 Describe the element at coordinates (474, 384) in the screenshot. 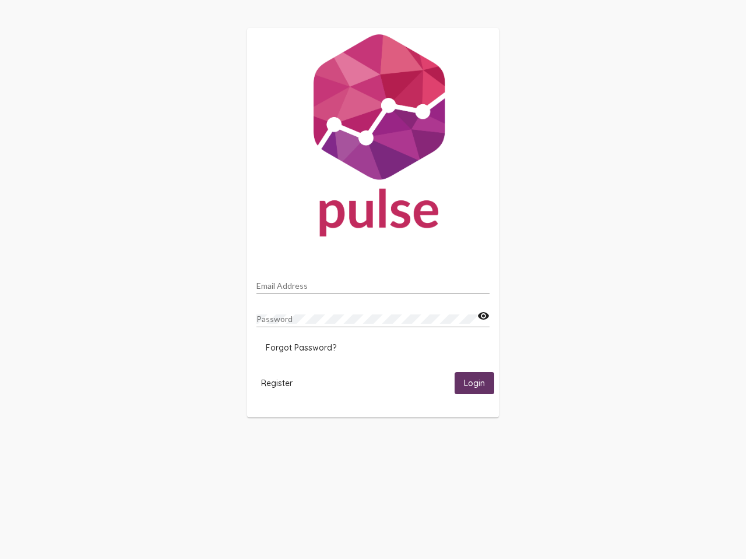

I see `span: Login` at that location.